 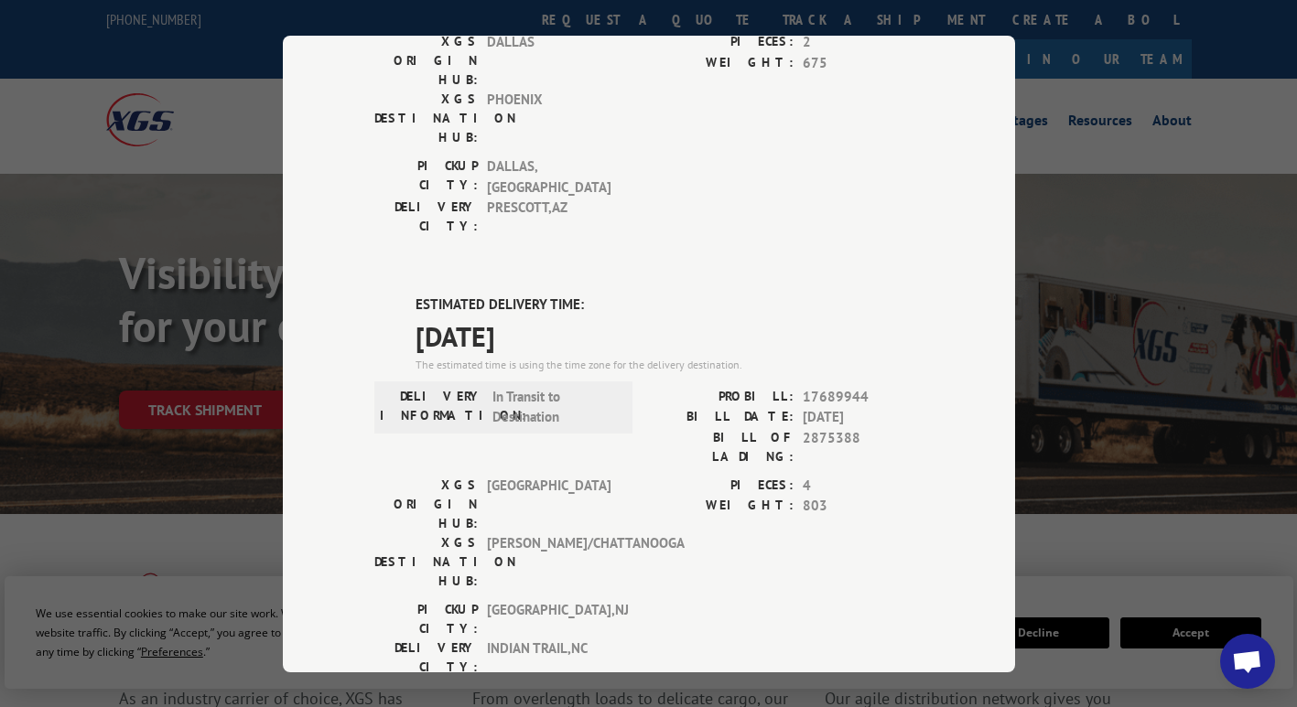 I want to click on span: PRESCOTT , AZ, so click(x=548, y=217).